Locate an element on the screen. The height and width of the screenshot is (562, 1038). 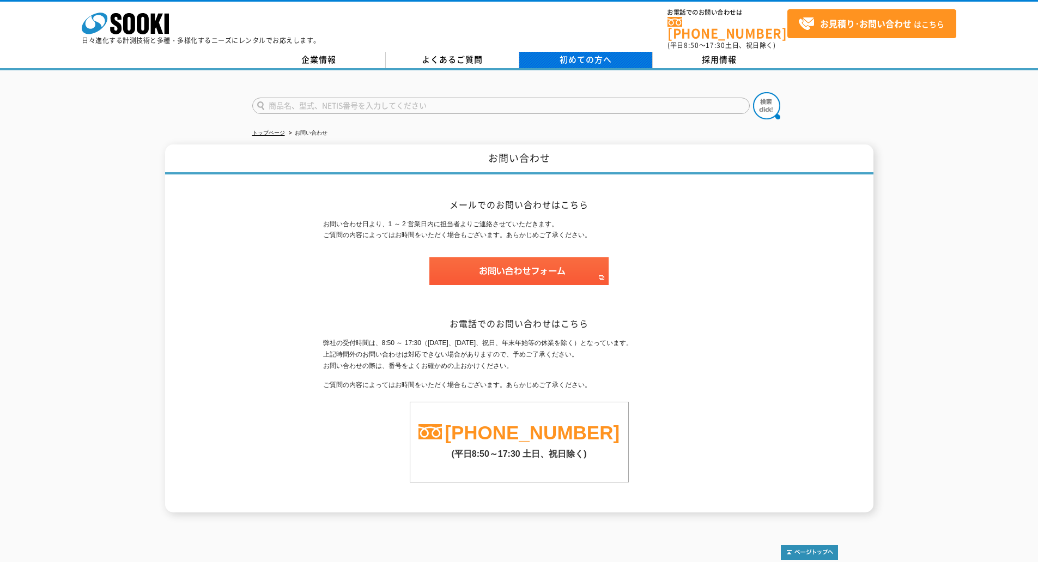
a: お問い合わせフォーム is located at coordinates (519, 279).